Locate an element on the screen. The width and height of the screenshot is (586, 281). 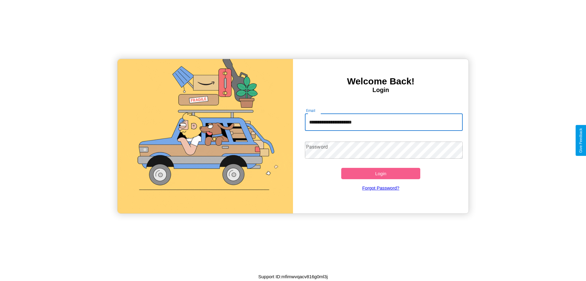
p: Support ID: mfimwvqacv816g0ml3j is located at coordinates (293, 276).